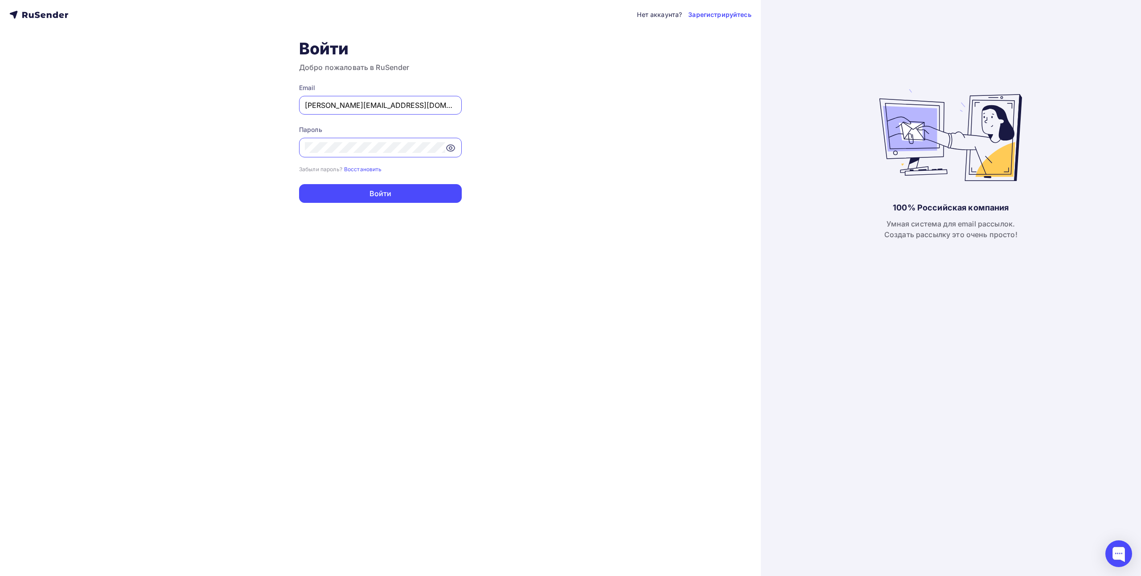 This screenshot has width=1141, height=576. Describe the element at coordinates (380, 49) in the screenshot. I see `h1: Войти` at that location.